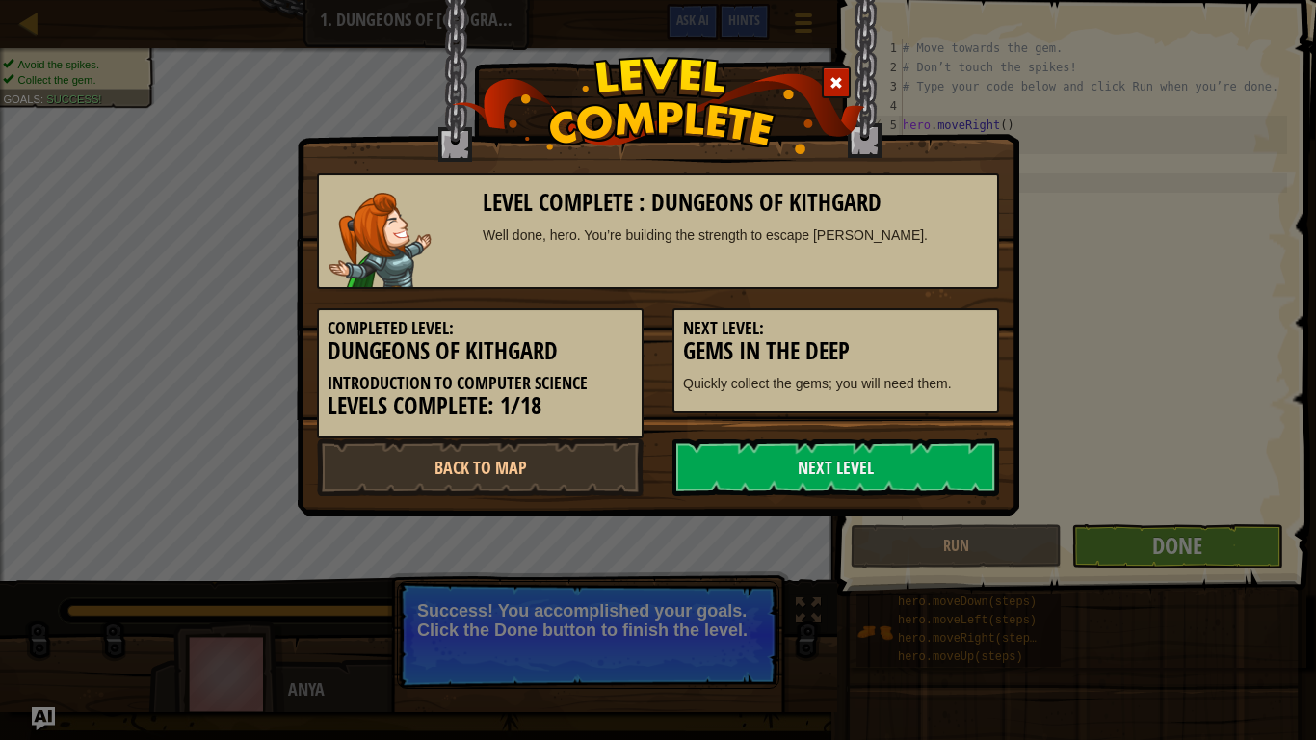  What do you see at coordinates (480, 384) in the screenshot?
I see `h5: Introduction to Computer Science` at bounding box center [480, 384].